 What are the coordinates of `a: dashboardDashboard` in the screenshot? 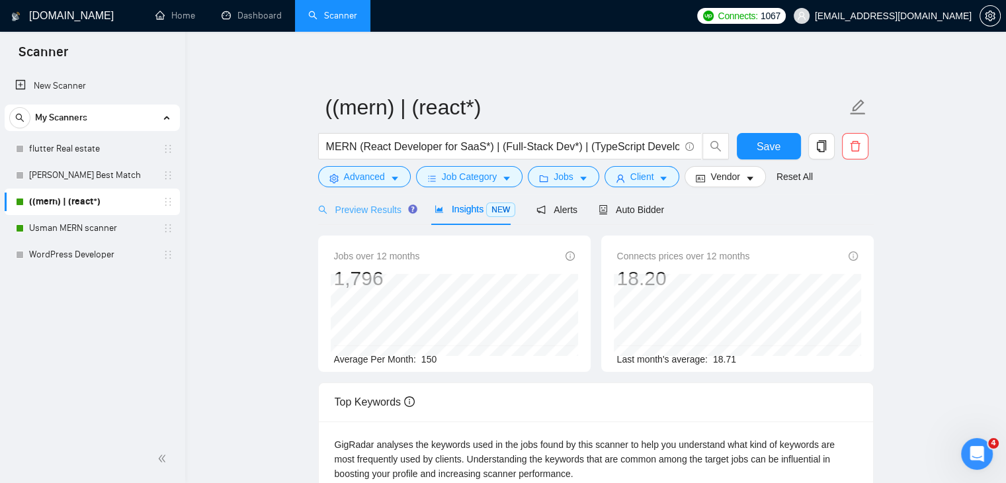 It's located at (251, 15).